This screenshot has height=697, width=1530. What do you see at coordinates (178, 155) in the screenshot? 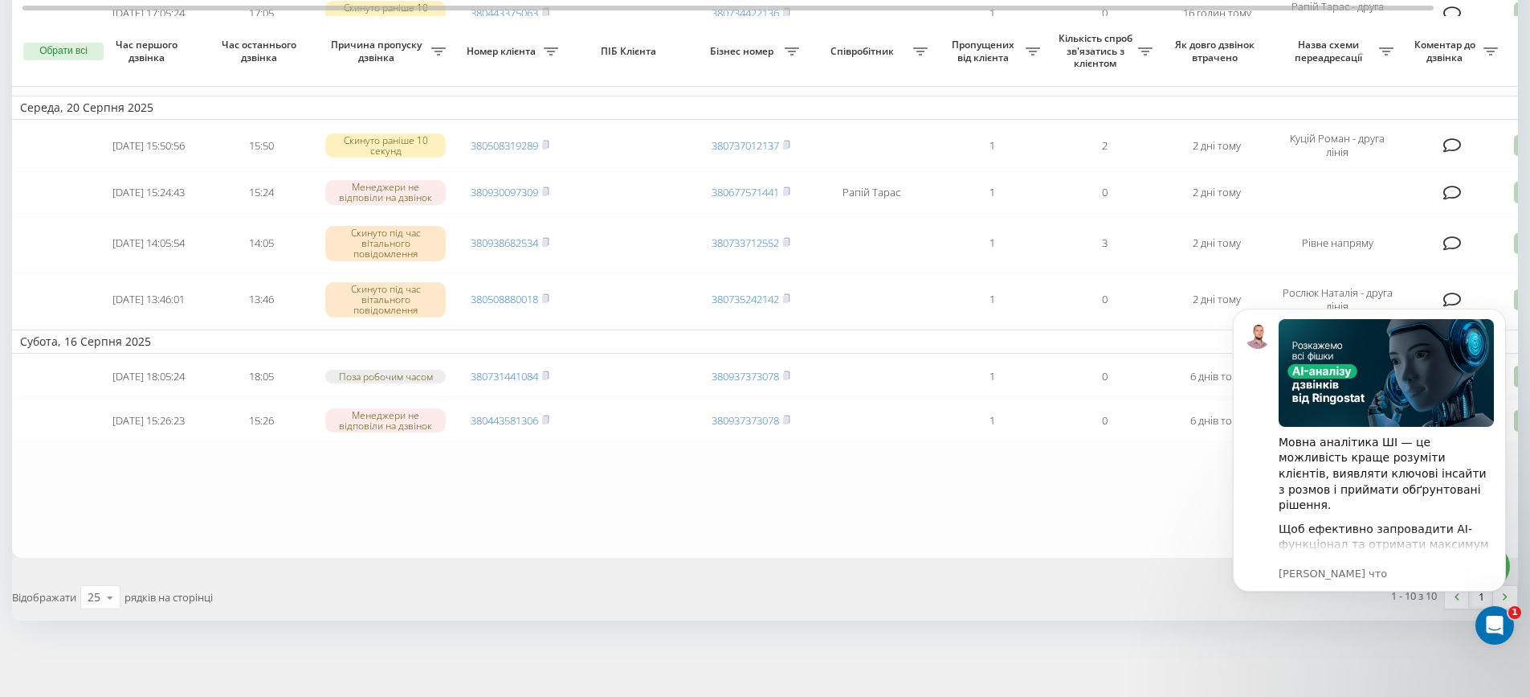
I see `div: Message content` at bounding box center [178, 155].